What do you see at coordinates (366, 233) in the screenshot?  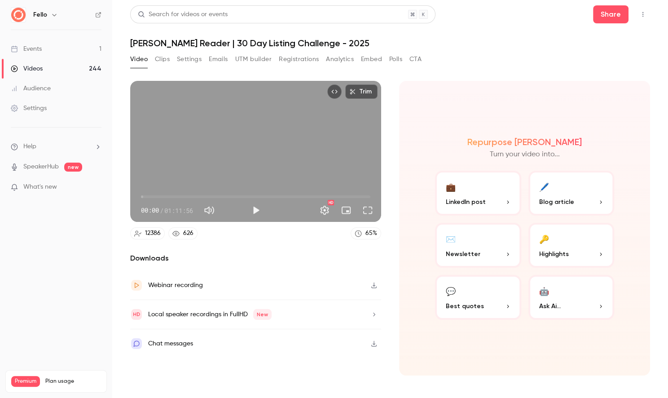 I see `a: 65%` at bounding box center [366, 233].